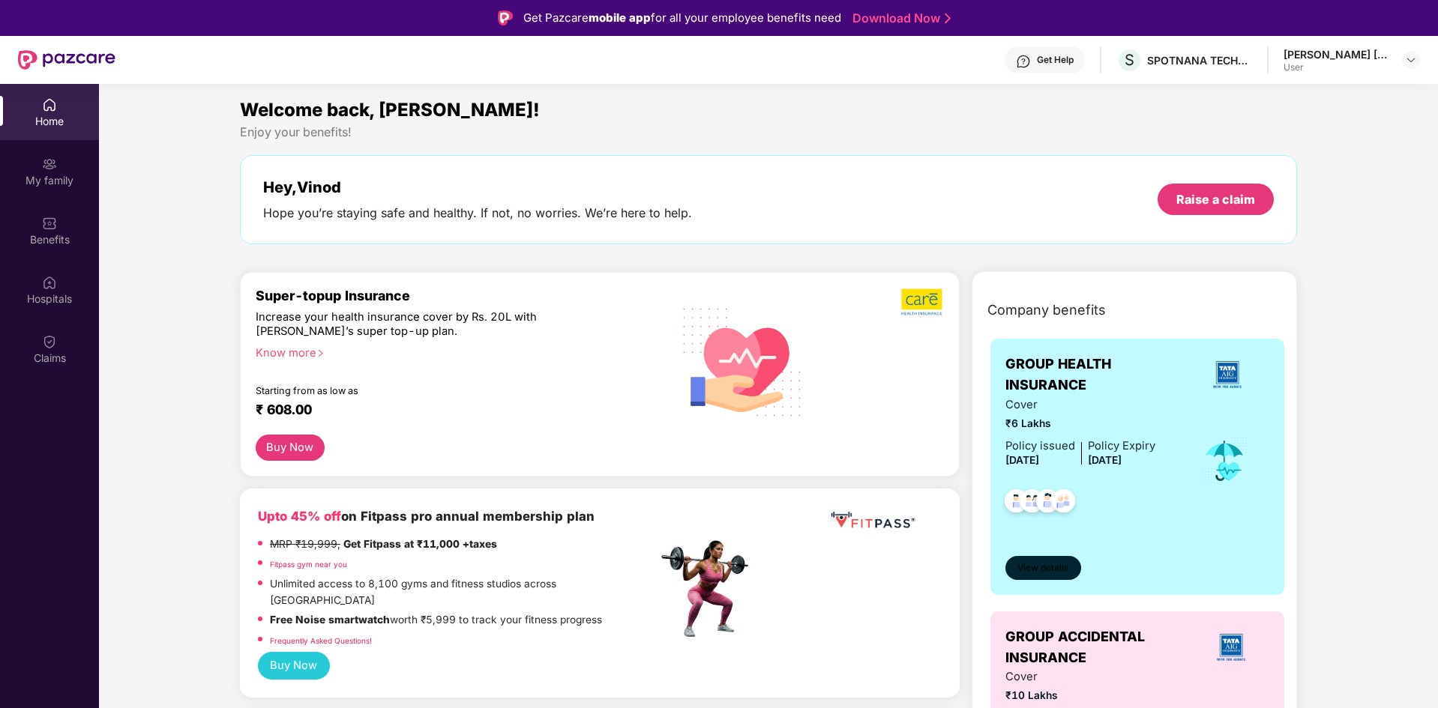  Describe the element at coordinates (424, 391) in the screenshot. I see `div: Starting from as low as` at that location.